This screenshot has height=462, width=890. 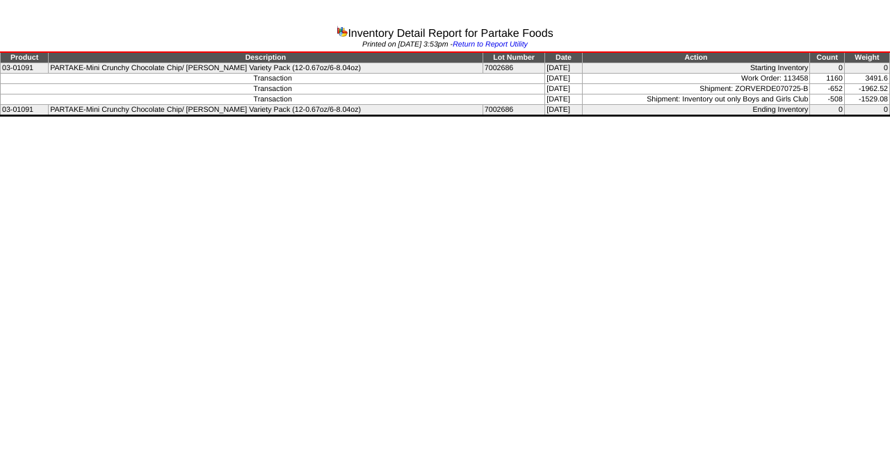 I want to click on td: -508, so click(x=827, y=99).